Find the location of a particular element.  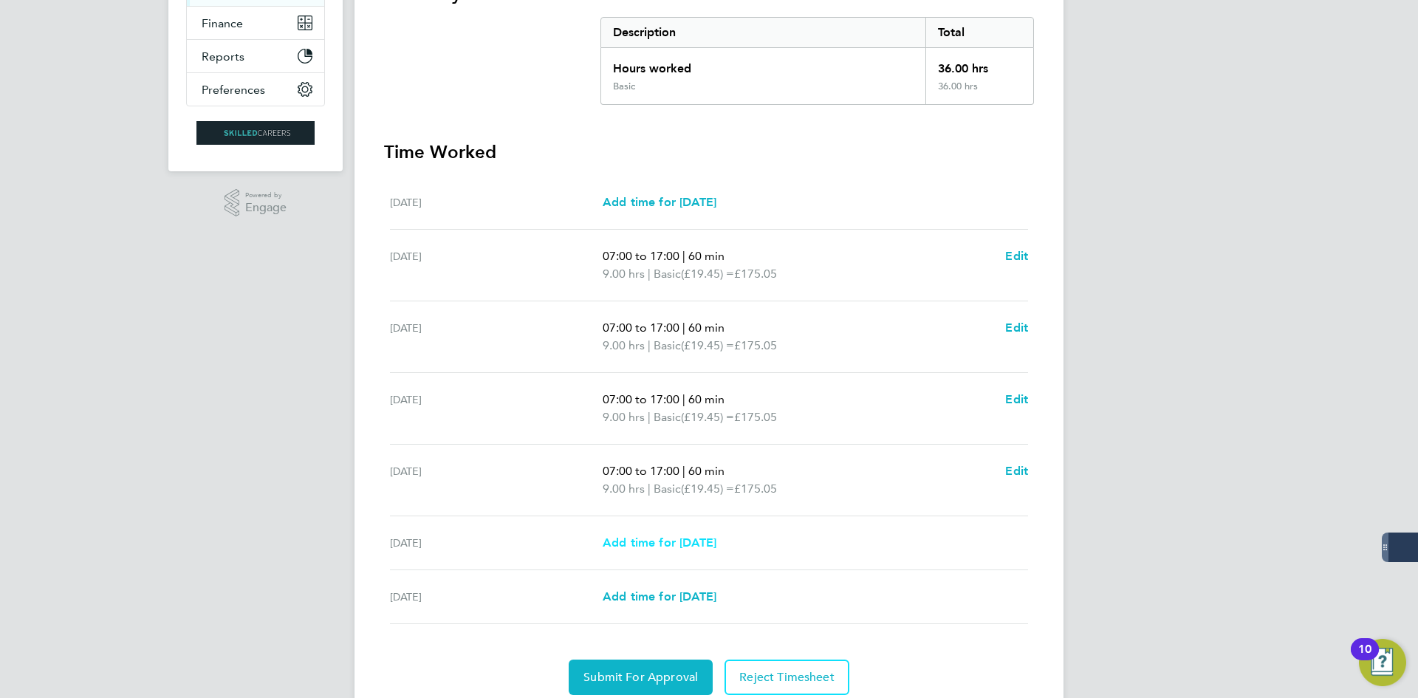

div: Description is located at coordinates (763, 32).